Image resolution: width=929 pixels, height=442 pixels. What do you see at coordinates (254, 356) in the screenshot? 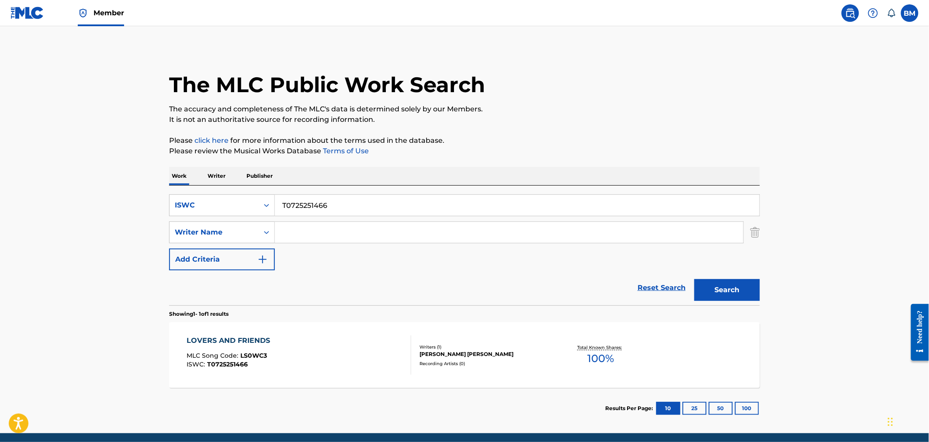
I see `span: LS0WC3` at bounding box center [254, 356].